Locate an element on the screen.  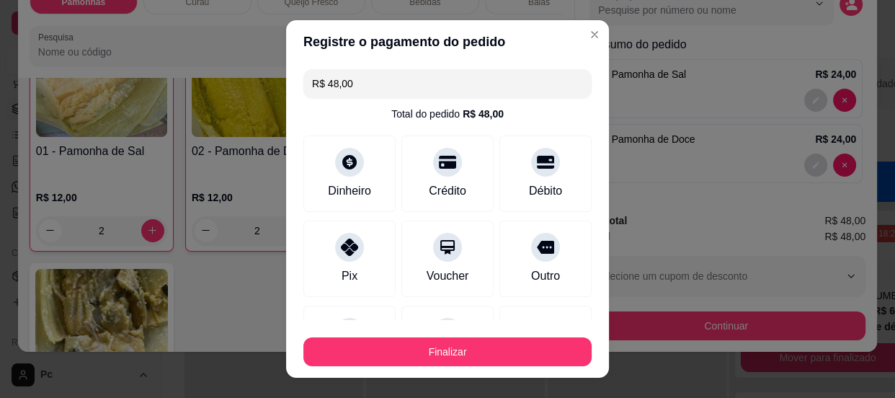
div: Débito is located at coordinates (545, 191).